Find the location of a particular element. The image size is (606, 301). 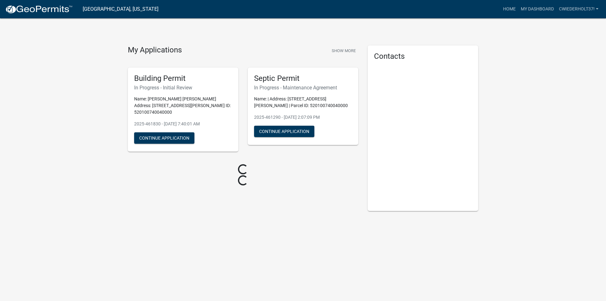

button: Show More is located at coordinates (344, 51).